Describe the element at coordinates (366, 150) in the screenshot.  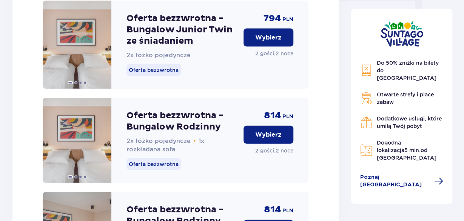
I see `img: Map Icon` at that location.